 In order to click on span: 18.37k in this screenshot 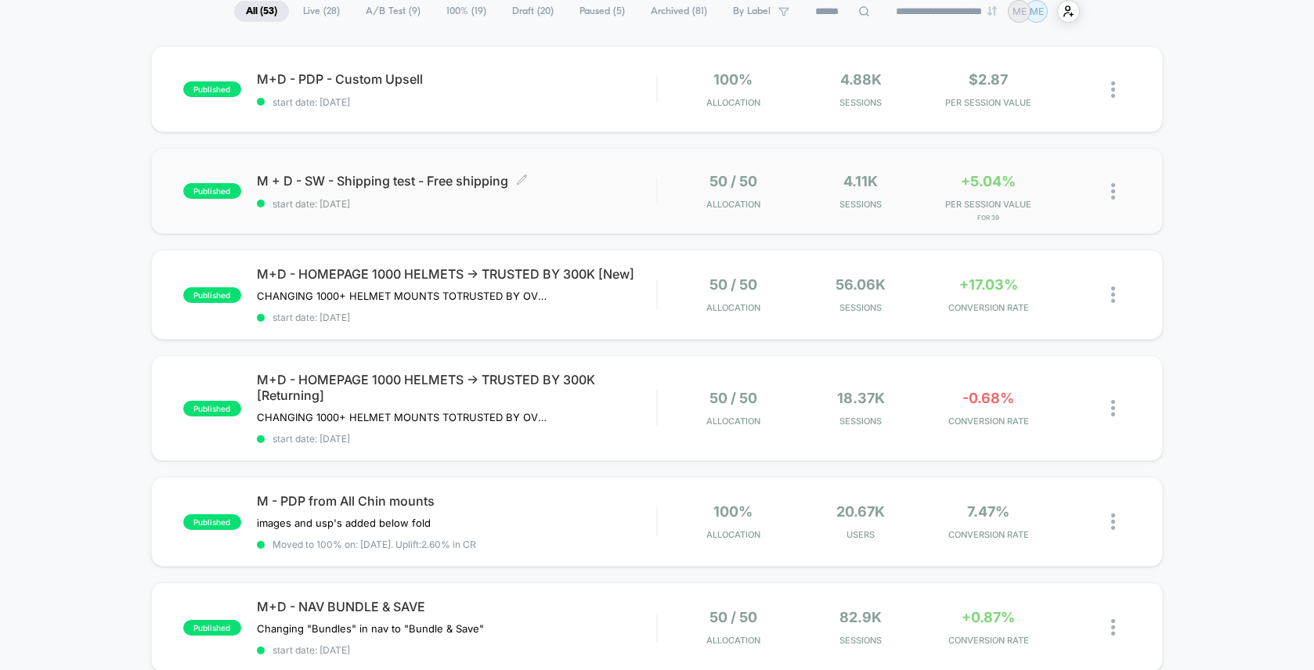, I will do `click(861, 398)`.